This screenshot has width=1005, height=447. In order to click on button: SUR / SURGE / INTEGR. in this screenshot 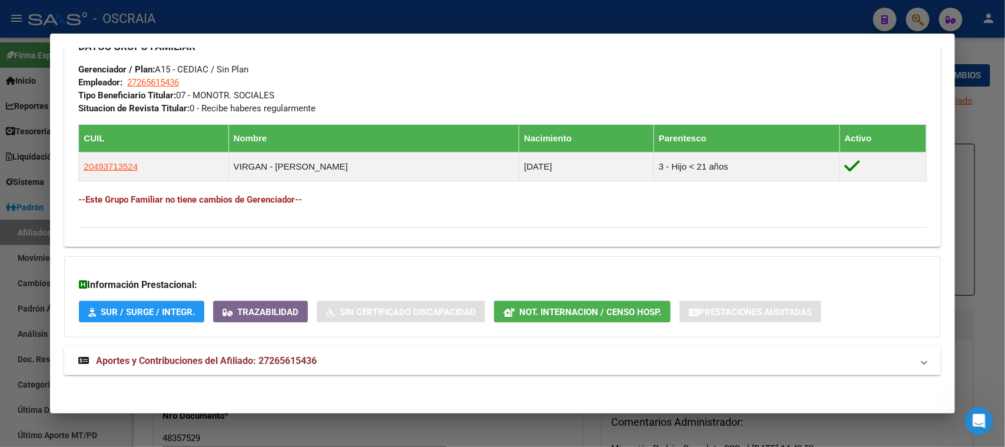, I will do `click(141, 311)`.